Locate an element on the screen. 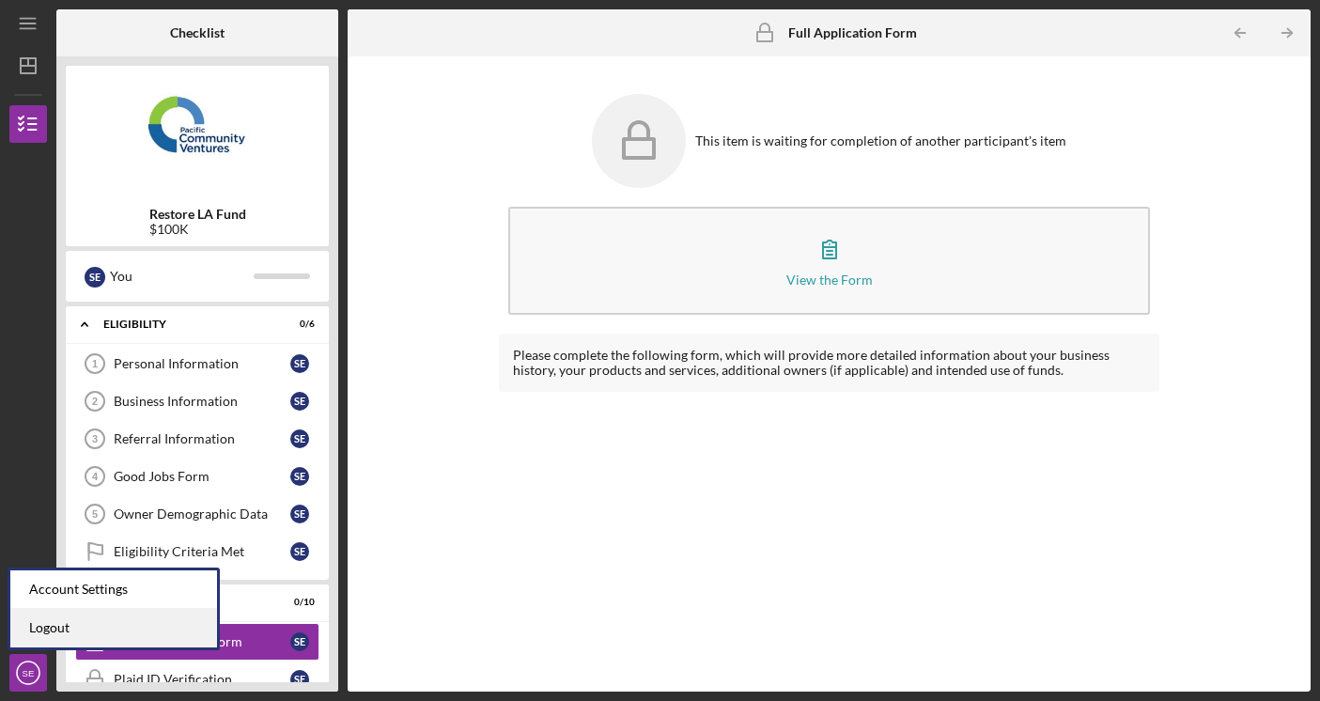 This screenshot has height=701, width=1320. tspan: 1 is located at coordinates (95, 364).